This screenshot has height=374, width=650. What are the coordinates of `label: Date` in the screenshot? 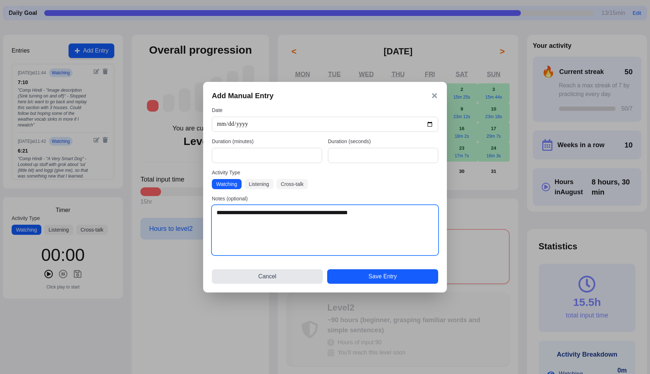 It's located at (325, 110).